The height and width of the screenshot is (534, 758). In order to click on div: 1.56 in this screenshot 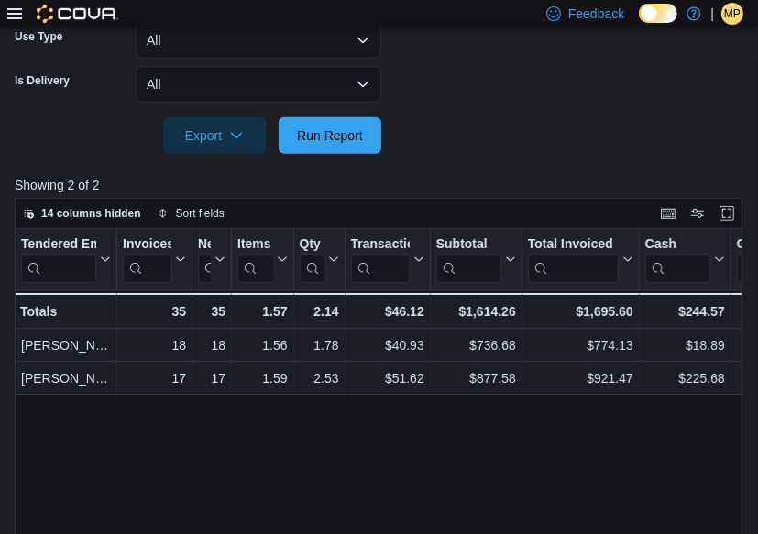, I will do `click(262, 346)`.